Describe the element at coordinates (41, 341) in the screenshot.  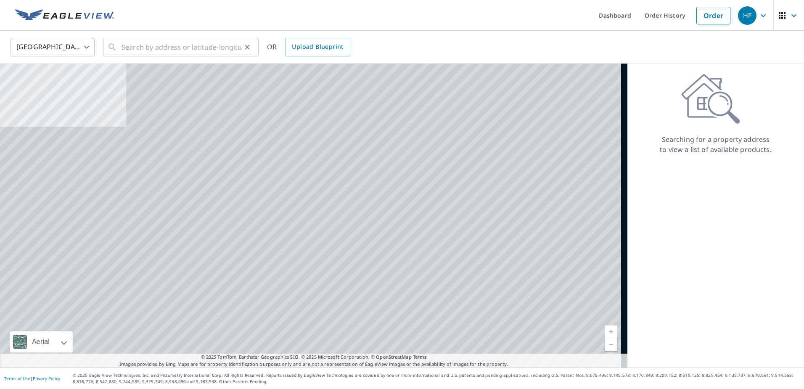
I see `div: Aerial` at that location.